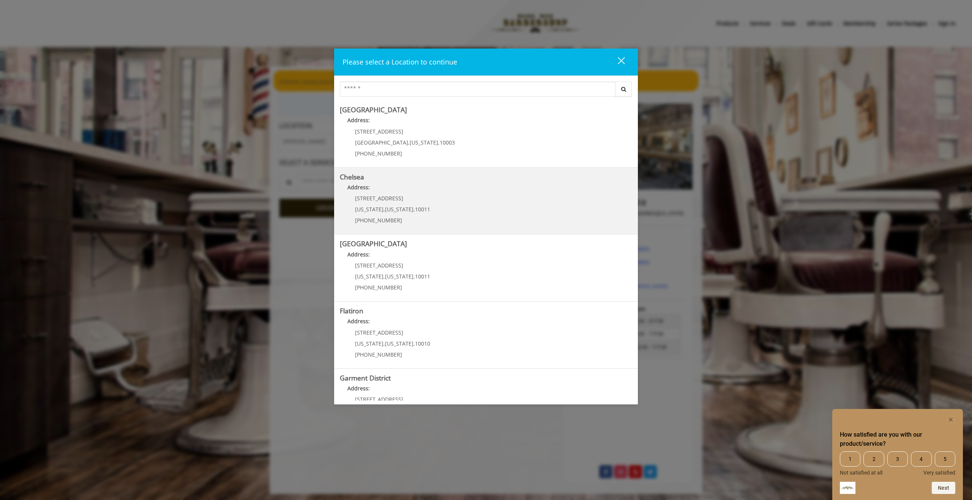 The image size is (972, 500). What do you see at coordinates (939, 473) in the screenshot?
I see `span: Very satisfied` at bounding box center [939, 473].